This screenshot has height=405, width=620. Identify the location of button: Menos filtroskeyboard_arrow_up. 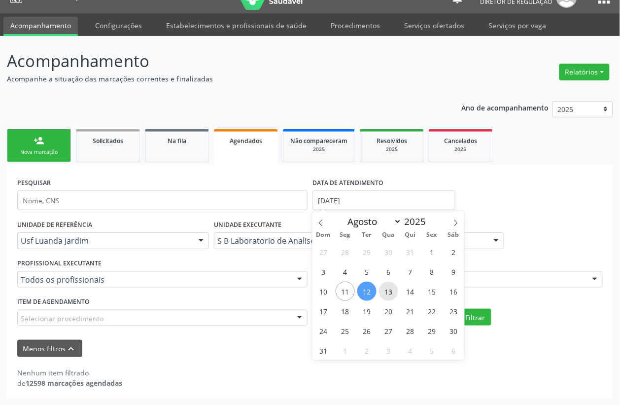
(50, 348).